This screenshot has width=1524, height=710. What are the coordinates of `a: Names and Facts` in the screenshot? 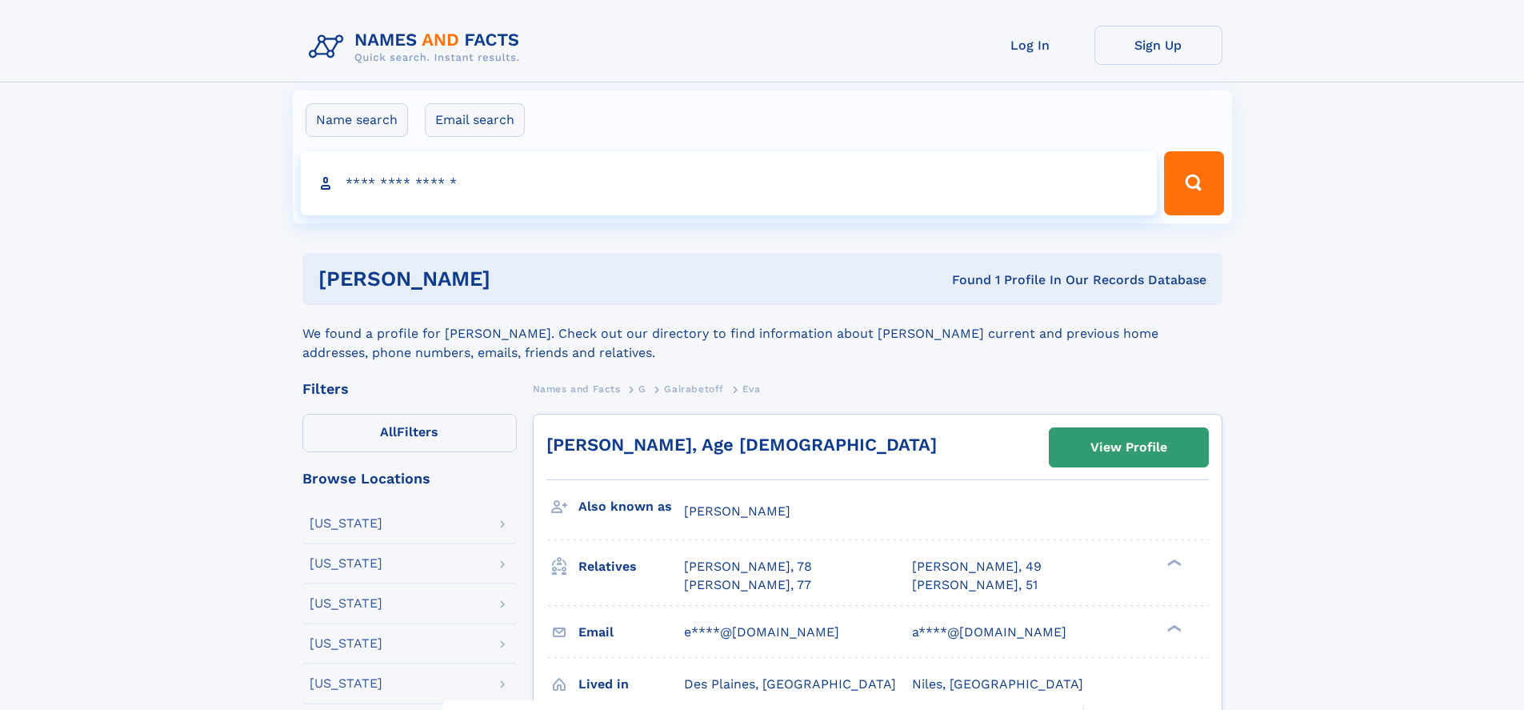 It's located at (577, 388).